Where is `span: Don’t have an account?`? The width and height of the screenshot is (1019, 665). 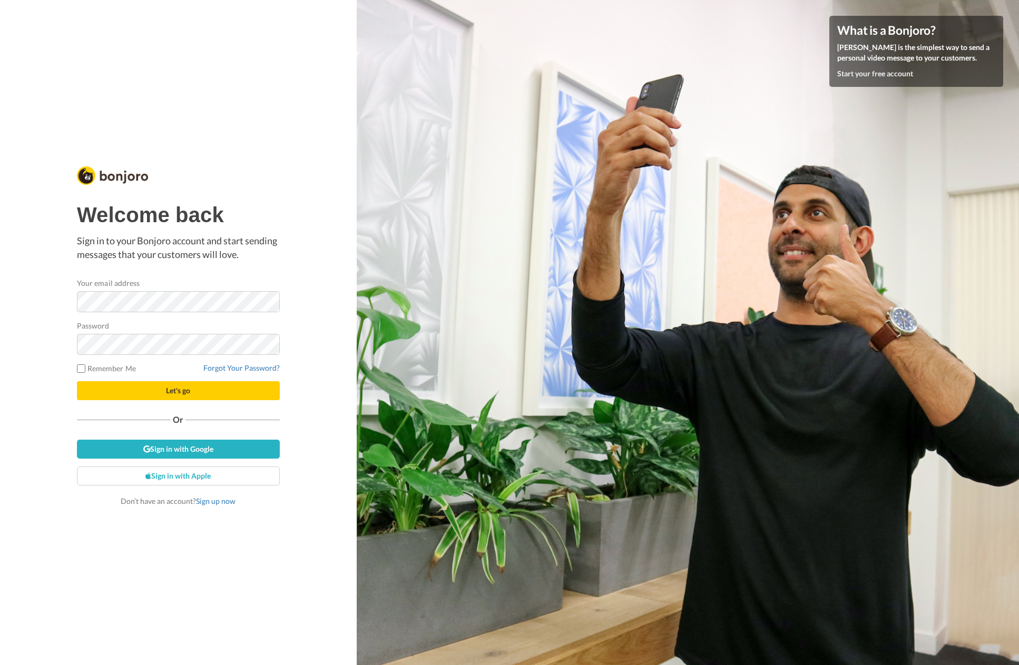 span: Don’t have an account? is located at coordinates (178, 501).